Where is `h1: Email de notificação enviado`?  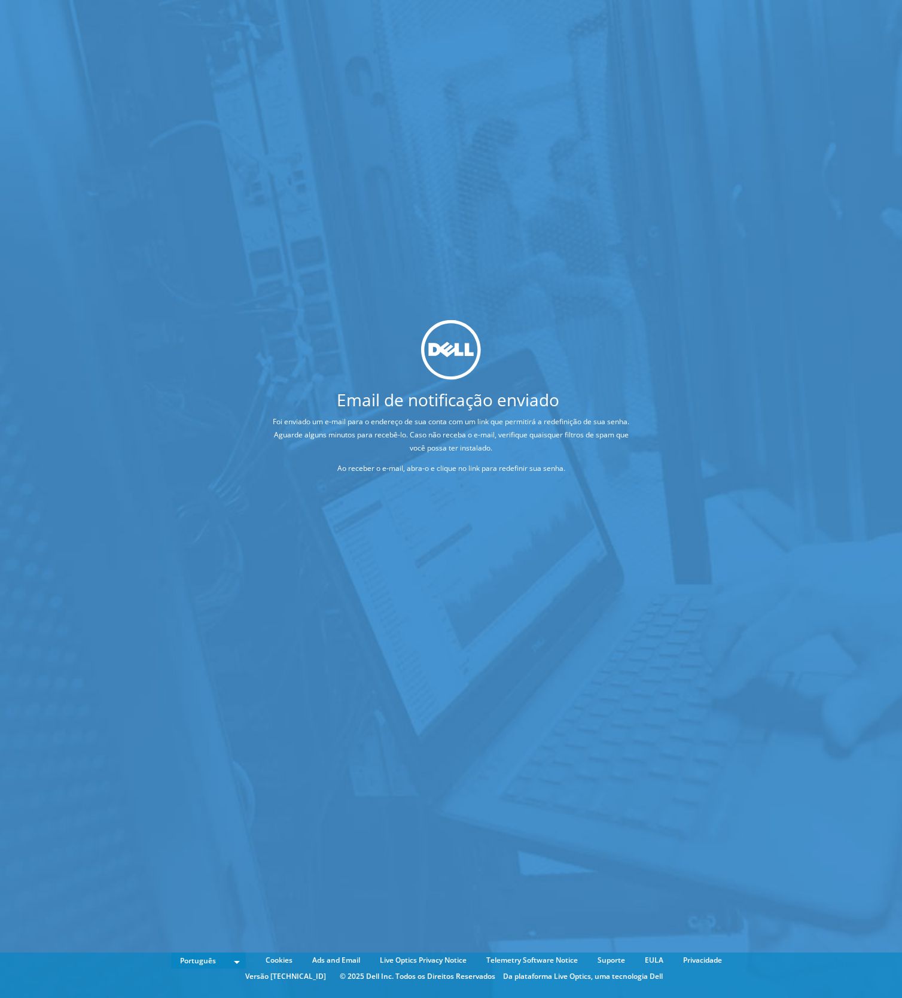
h1: Email de notificação enviado is located at coordinates (448, 400).